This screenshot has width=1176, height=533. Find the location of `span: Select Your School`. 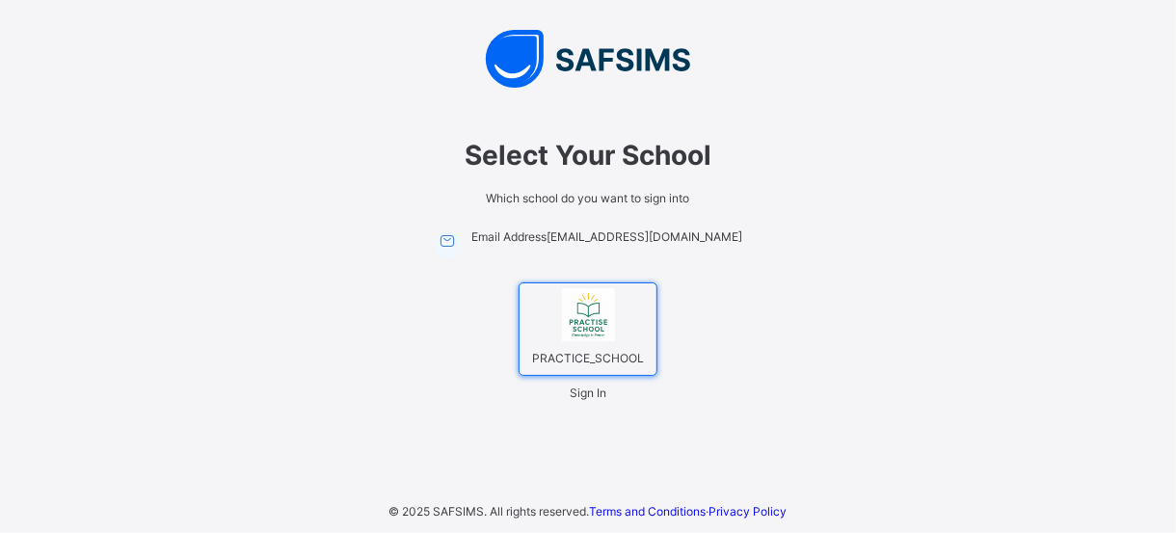

span: Select Your School is located at coordinates (588, 155).